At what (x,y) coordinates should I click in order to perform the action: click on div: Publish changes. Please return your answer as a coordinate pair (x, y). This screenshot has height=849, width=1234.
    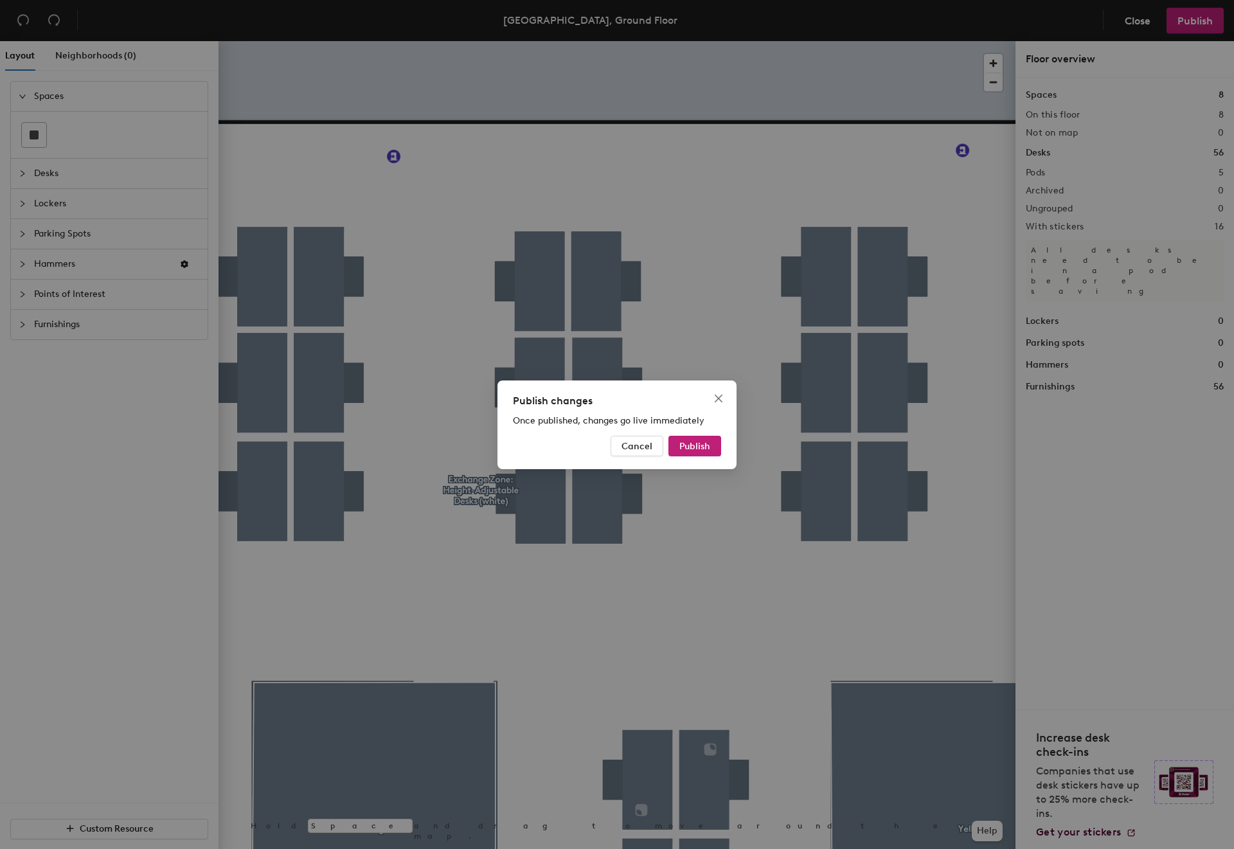
    Looking at the image, I should click on (617, 401).